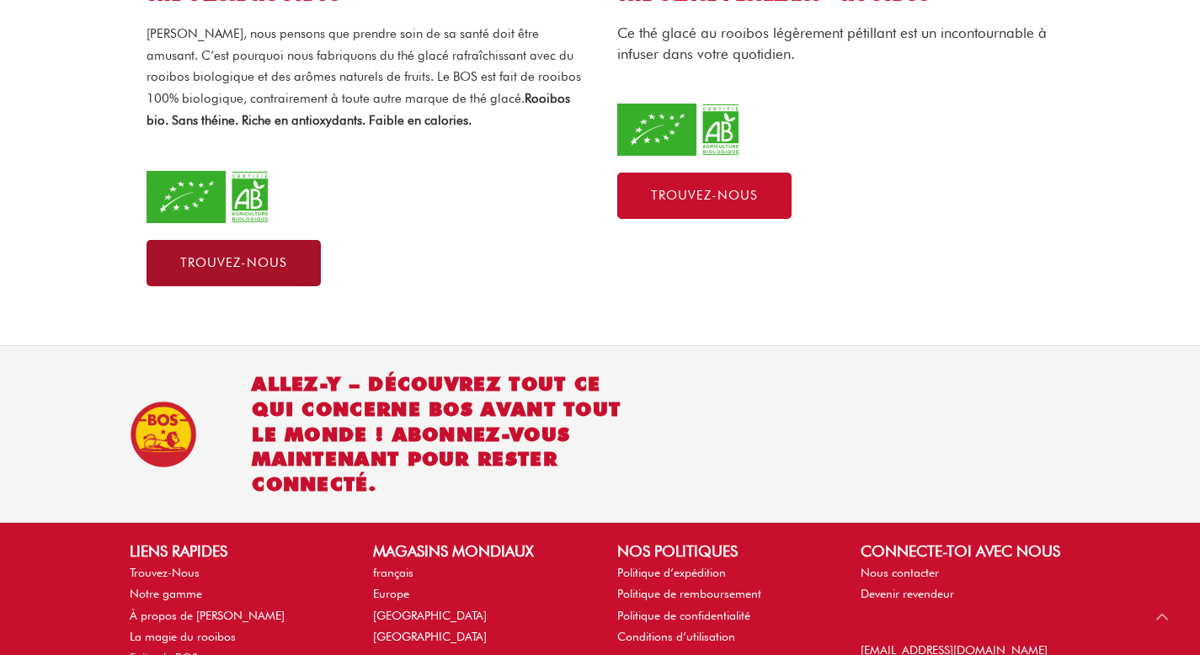 The image size is (1200, 655). What do you see at coordinates (684, 616) in the screenshot?
I see `a: Politique de confidentialité` at bounding box center [684, 616].